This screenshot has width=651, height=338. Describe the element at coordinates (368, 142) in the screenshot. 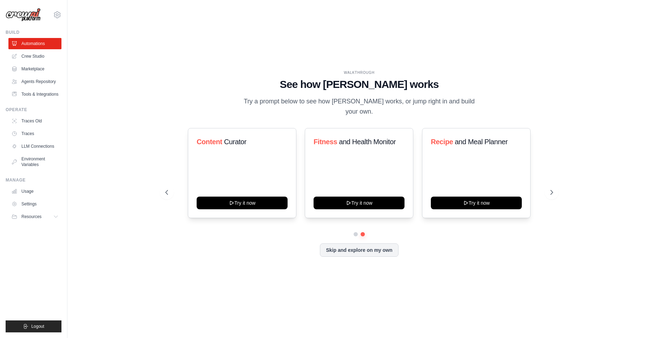

I see `span: and Health Monitor` at that location.